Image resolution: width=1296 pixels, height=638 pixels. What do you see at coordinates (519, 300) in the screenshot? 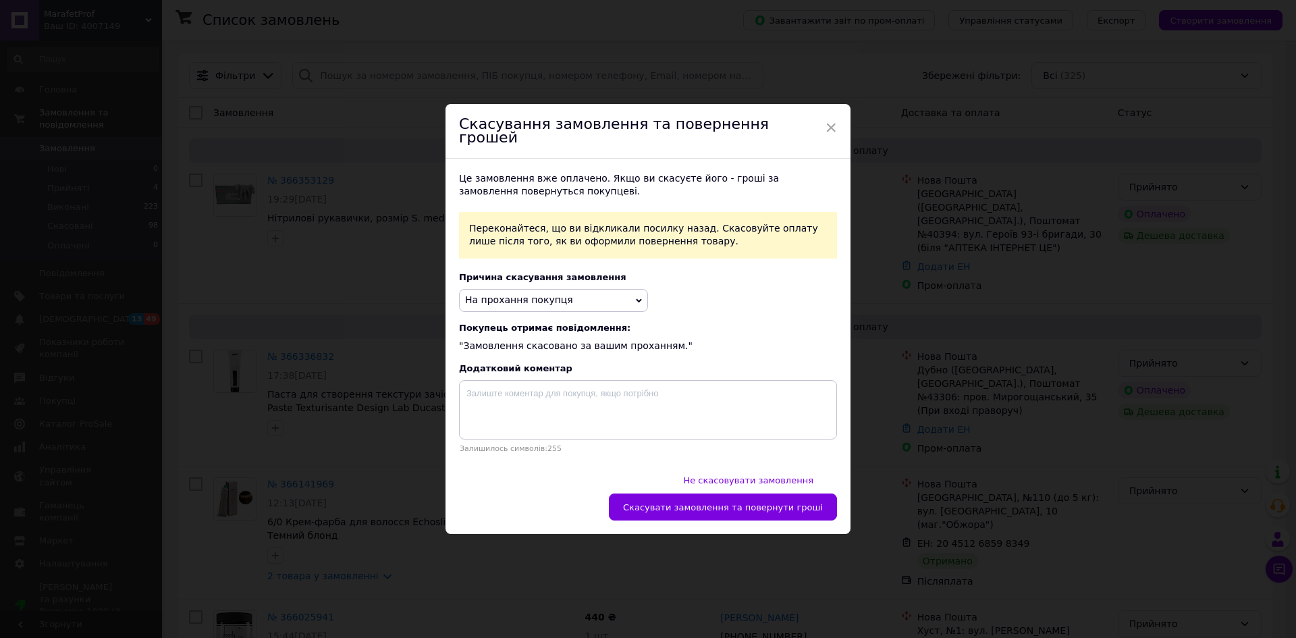
I see `span: На прохання покупця` at bounding box center [519, 300].